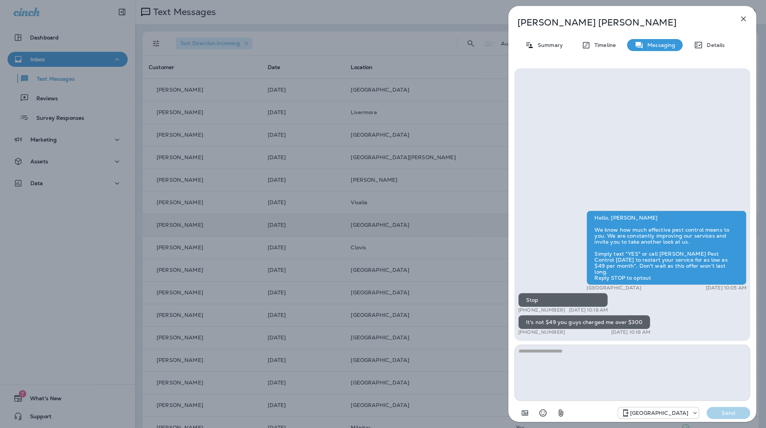 The width and height of the screenshot is (766, 428). Describe the element at coordinates (714, 45) in the screenshot. I see `p: Details` at that location.